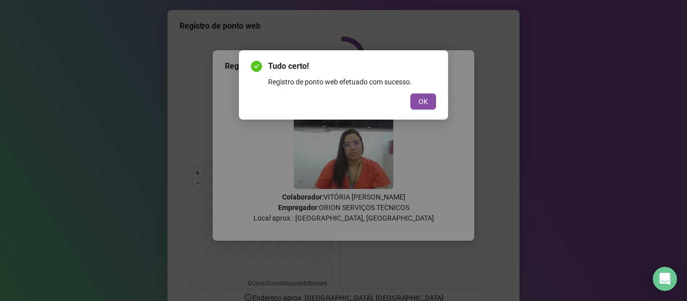  I want to click on span: OK, so click(423, 102).